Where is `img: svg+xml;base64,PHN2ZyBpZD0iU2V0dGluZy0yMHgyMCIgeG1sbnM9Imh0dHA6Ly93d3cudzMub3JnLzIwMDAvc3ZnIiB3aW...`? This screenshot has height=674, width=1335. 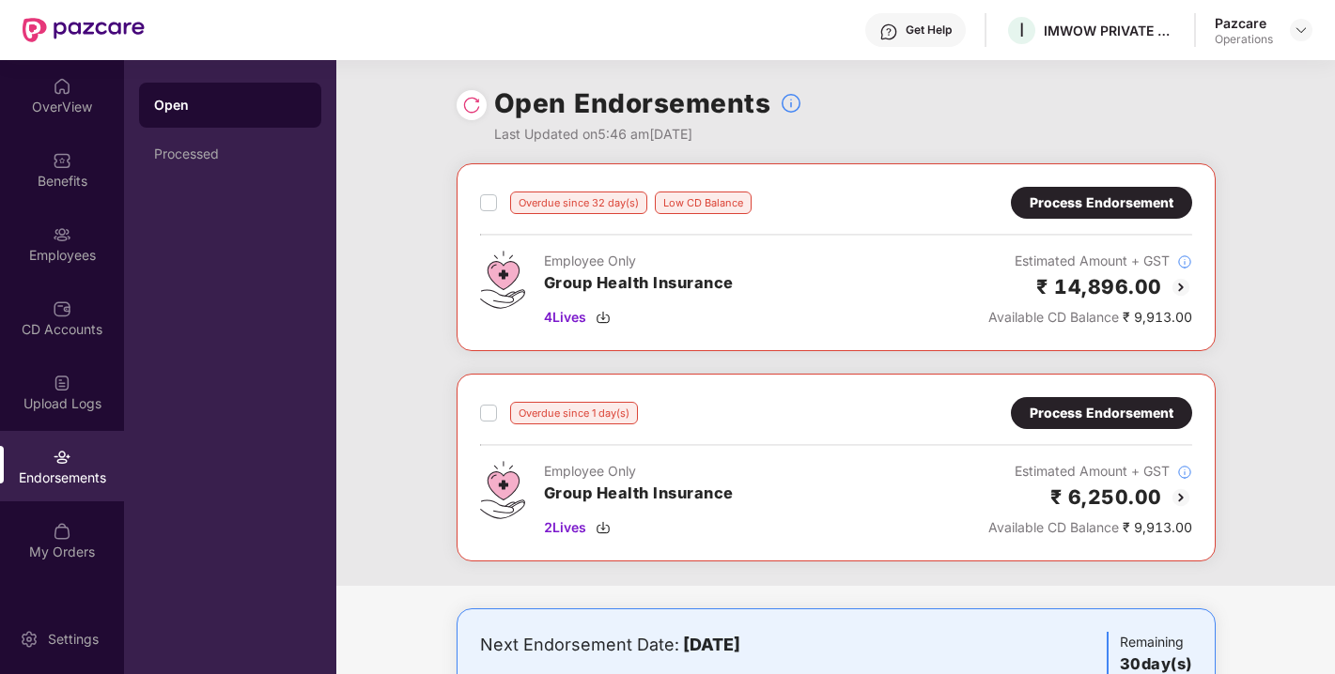 img: svg+xml;base64,PHN2ZyBpZD0iU2V0dGluZy0yMHgyMCIgeG1sbnM9Imh0dHA6Ly93d3cudzMub3JnLzIwMDAvc3ZnIiB3aW... is located at coordinates (29, 640).